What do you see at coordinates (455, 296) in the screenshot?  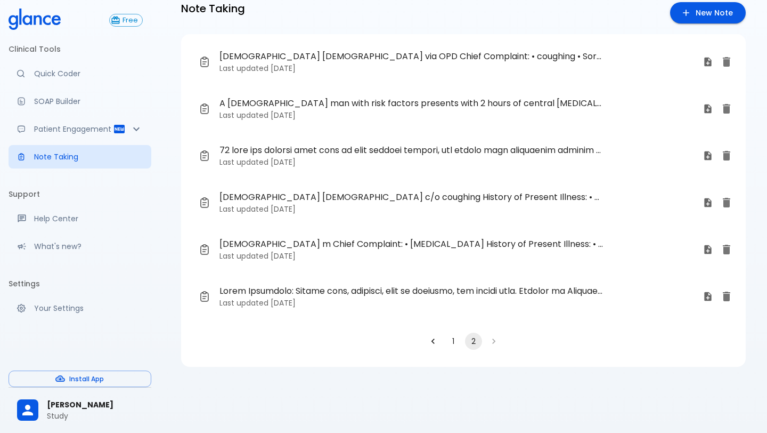 I see `a: Lorem Ipsumdolo: Sitame cons, adipisci, elit se doeiusmo, tem incidi utla. Etdolor ma Aliquae Adm...` at bounding box center [455, 296].